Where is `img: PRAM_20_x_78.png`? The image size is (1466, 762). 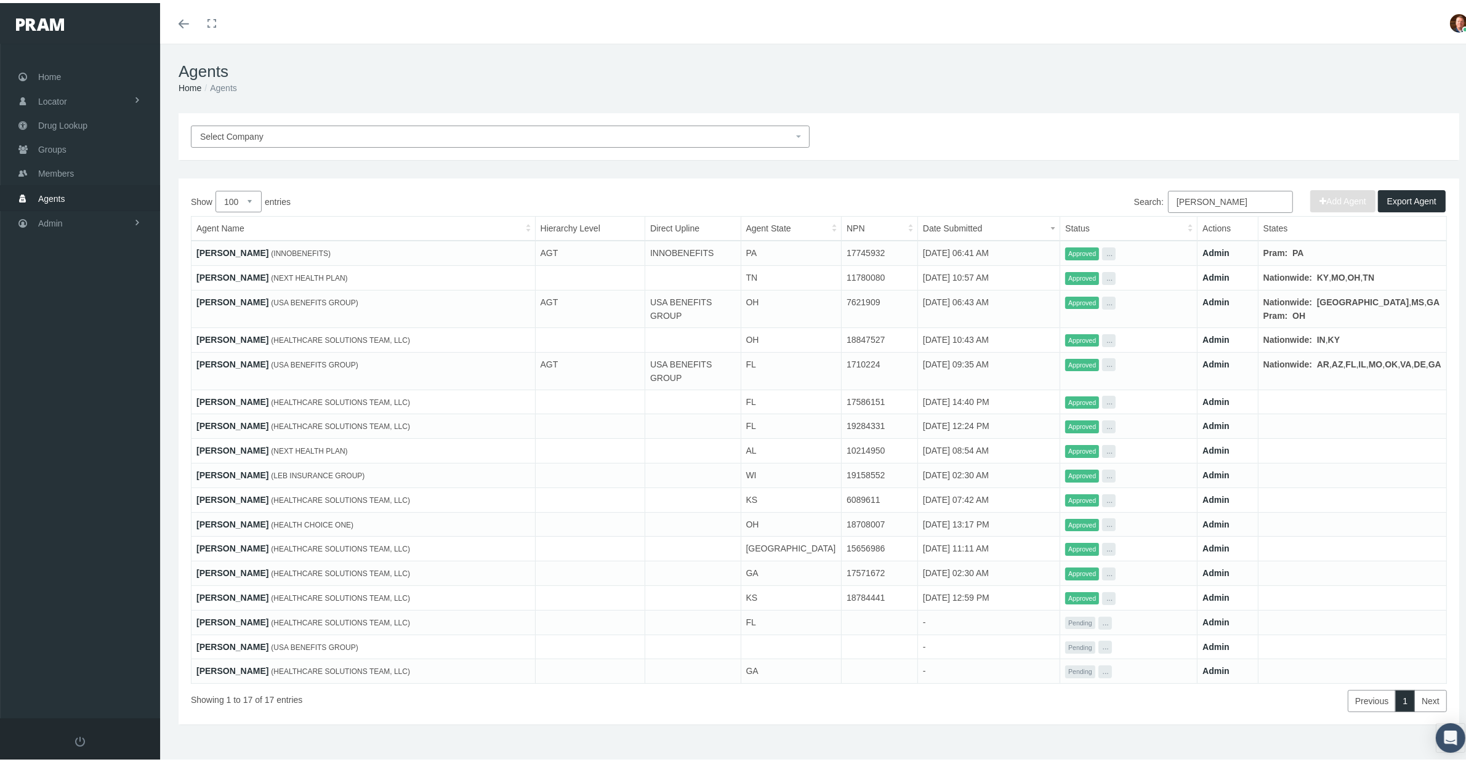
img: PRAM_20_x_78.png is located at coordinates (40, 22).